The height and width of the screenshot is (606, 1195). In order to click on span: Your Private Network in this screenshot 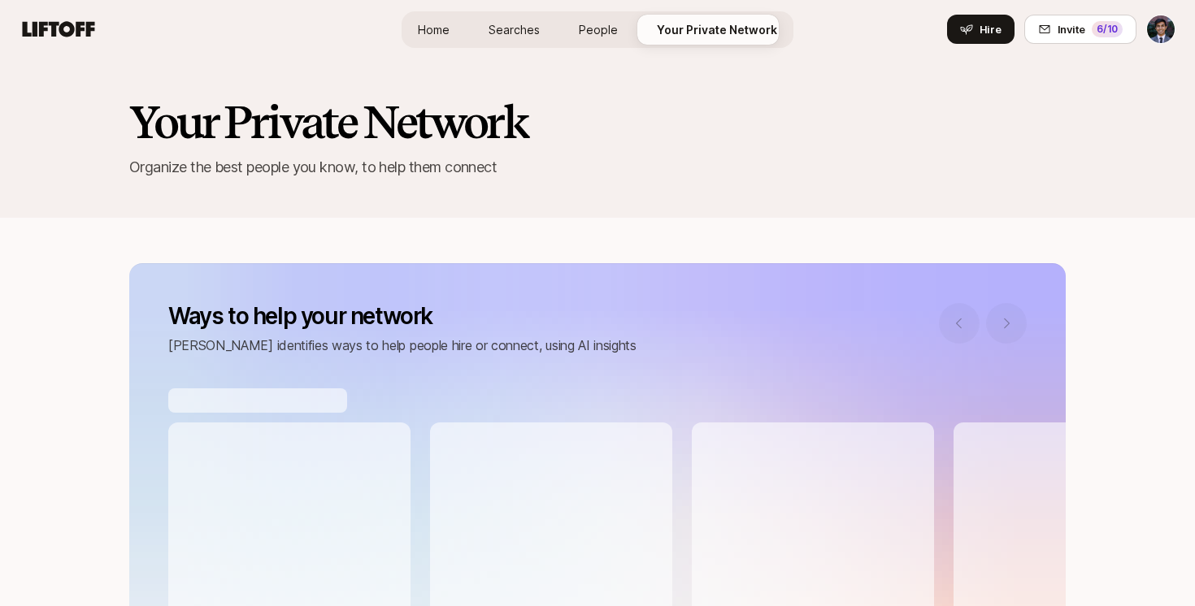, I will do `click(717, 29)`.